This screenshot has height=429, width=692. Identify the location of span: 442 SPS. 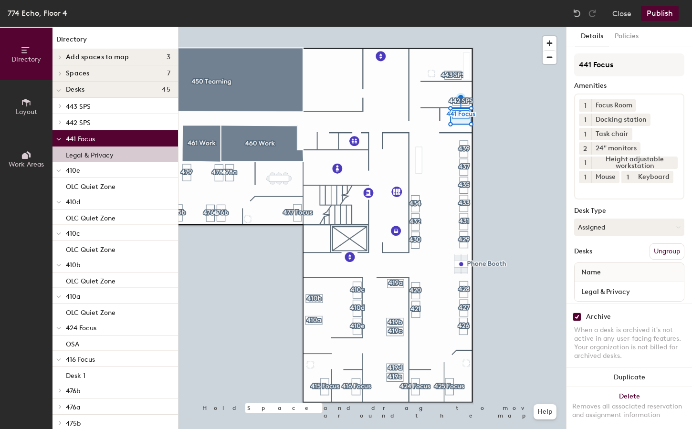
(78, 123).